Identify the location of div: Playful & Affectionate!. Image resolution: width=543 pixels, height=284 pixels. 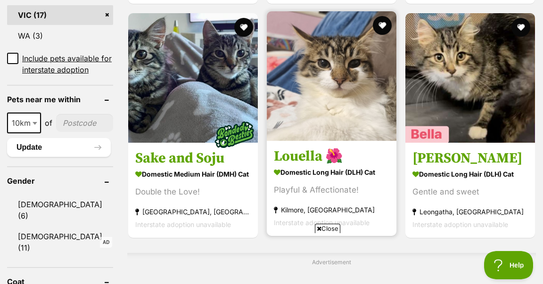
(332, 190).